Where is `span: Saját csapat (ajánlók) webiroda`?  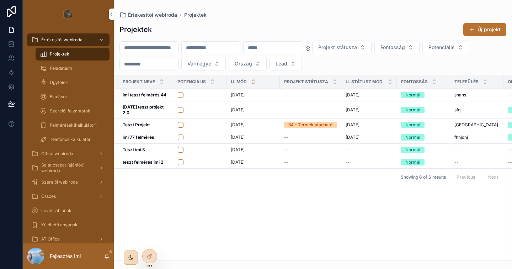 span: Saját csapat (ajánlók) webiroda is located at coordinates (67, 168).